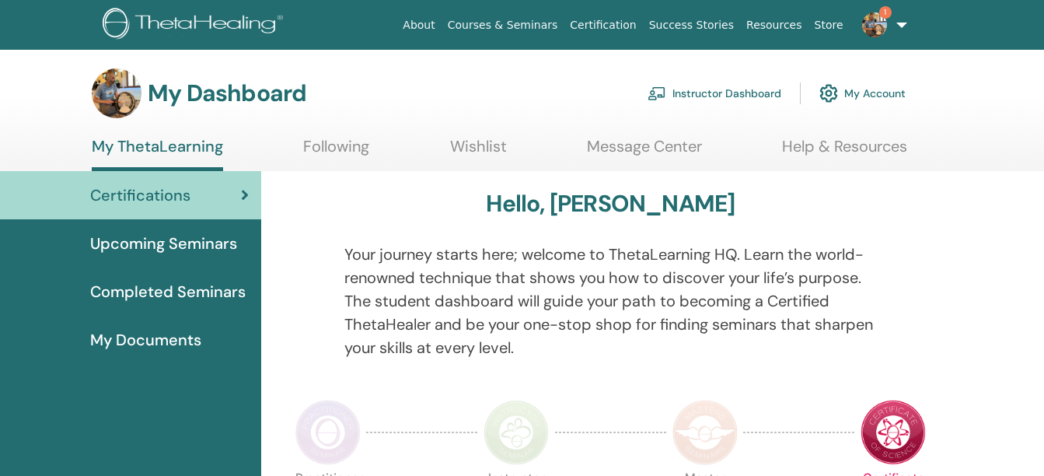 The width and height of the screenshot is (1044, 476). I want to click on h3: My Dashboard, so click(227, 93).